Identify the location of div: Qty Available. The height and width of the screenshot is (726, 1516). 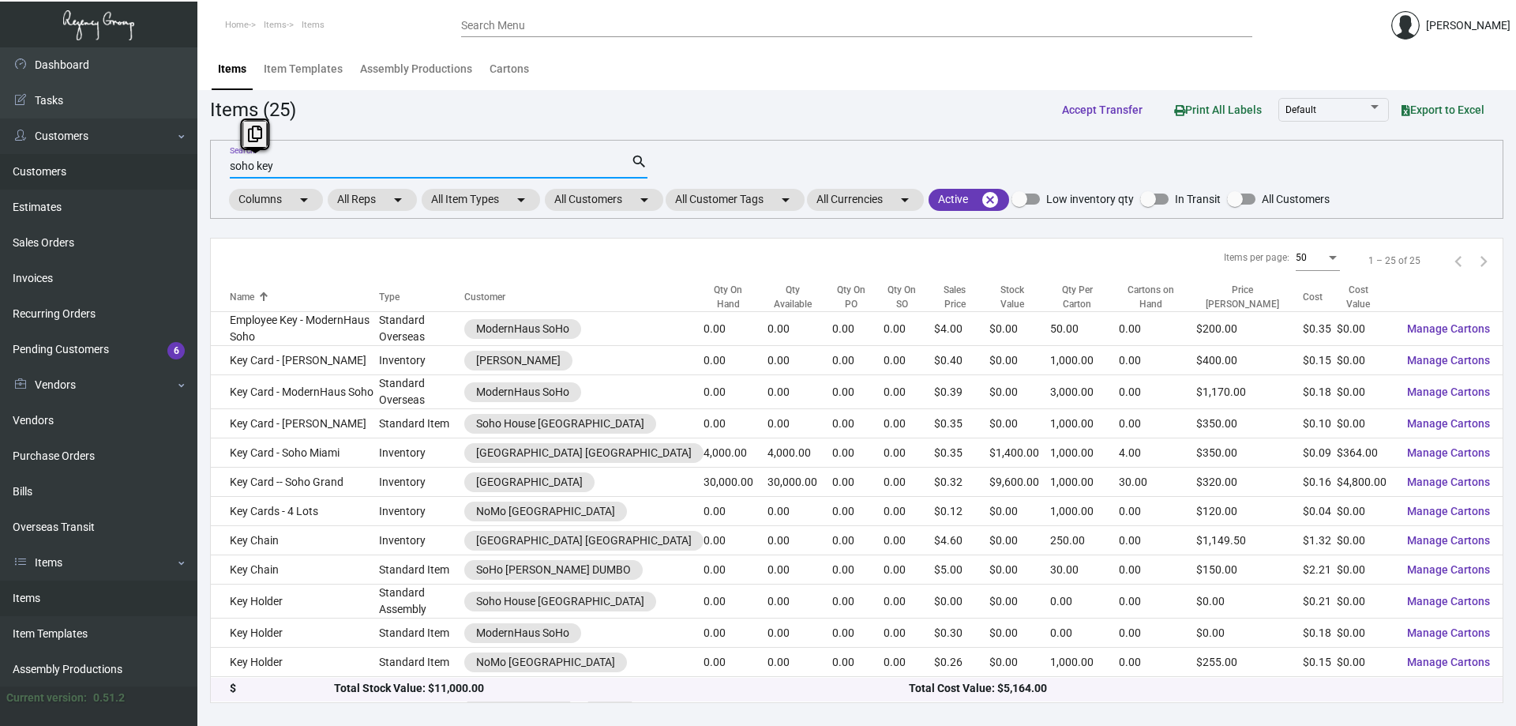
(793, 297).